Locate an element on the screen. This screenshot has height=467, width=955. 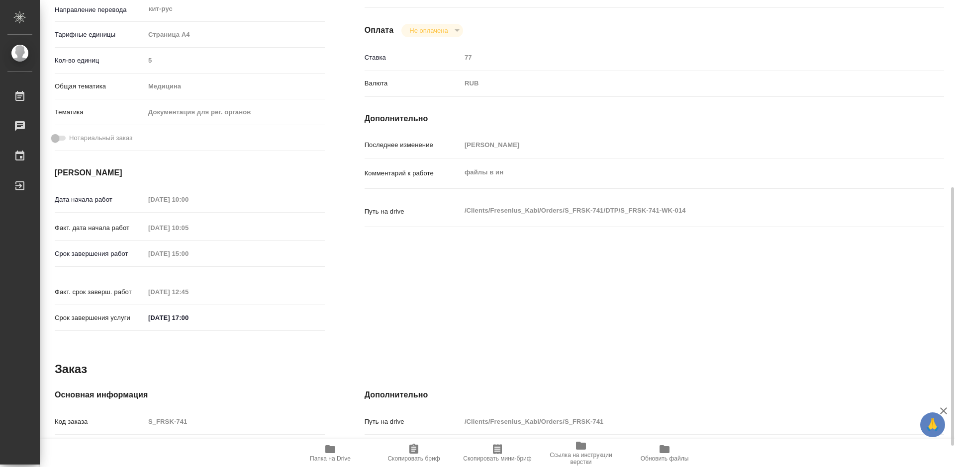
button: Ссылка на инструкции верстки is located at coordinates (581, 453).